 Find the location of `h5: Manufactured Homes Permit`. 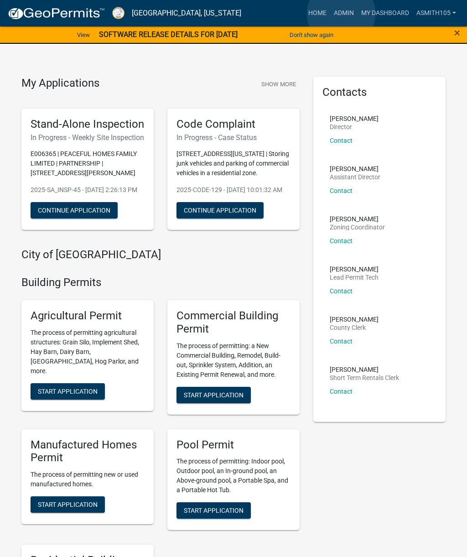

h5: Manufactured Homes Permit is located at coordinates (88, 451).